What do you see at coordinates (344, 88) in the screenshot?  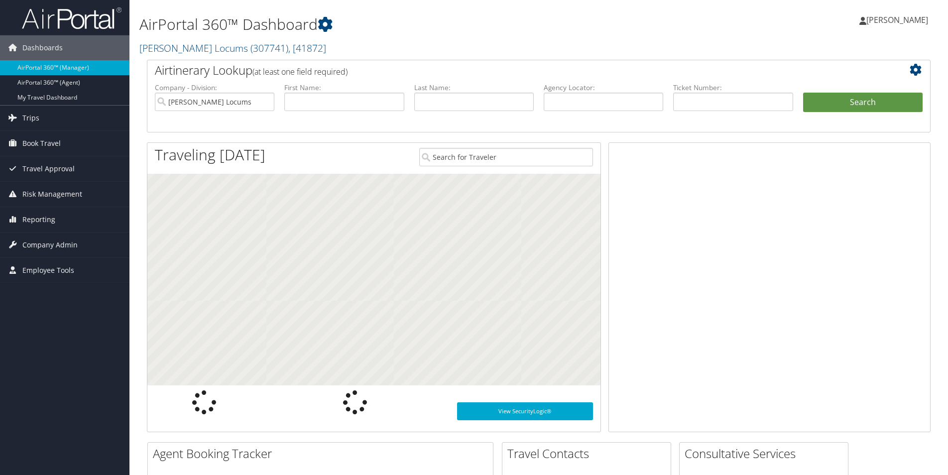 I see `label: First Name:` at bounding box center [344, 88].